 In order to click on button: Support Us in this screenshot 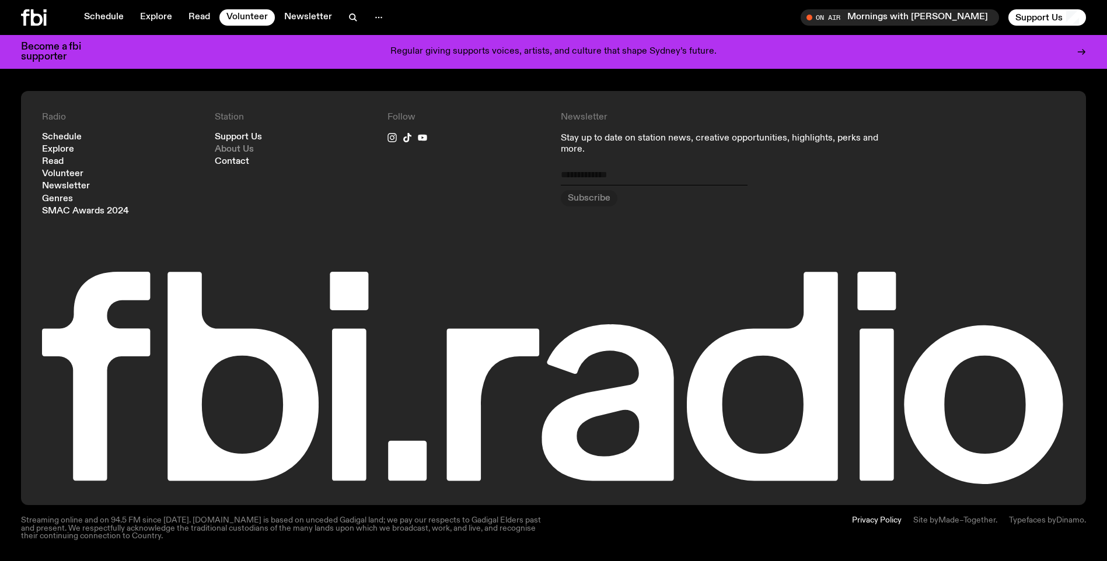, I will do `click(1047, 18)`.